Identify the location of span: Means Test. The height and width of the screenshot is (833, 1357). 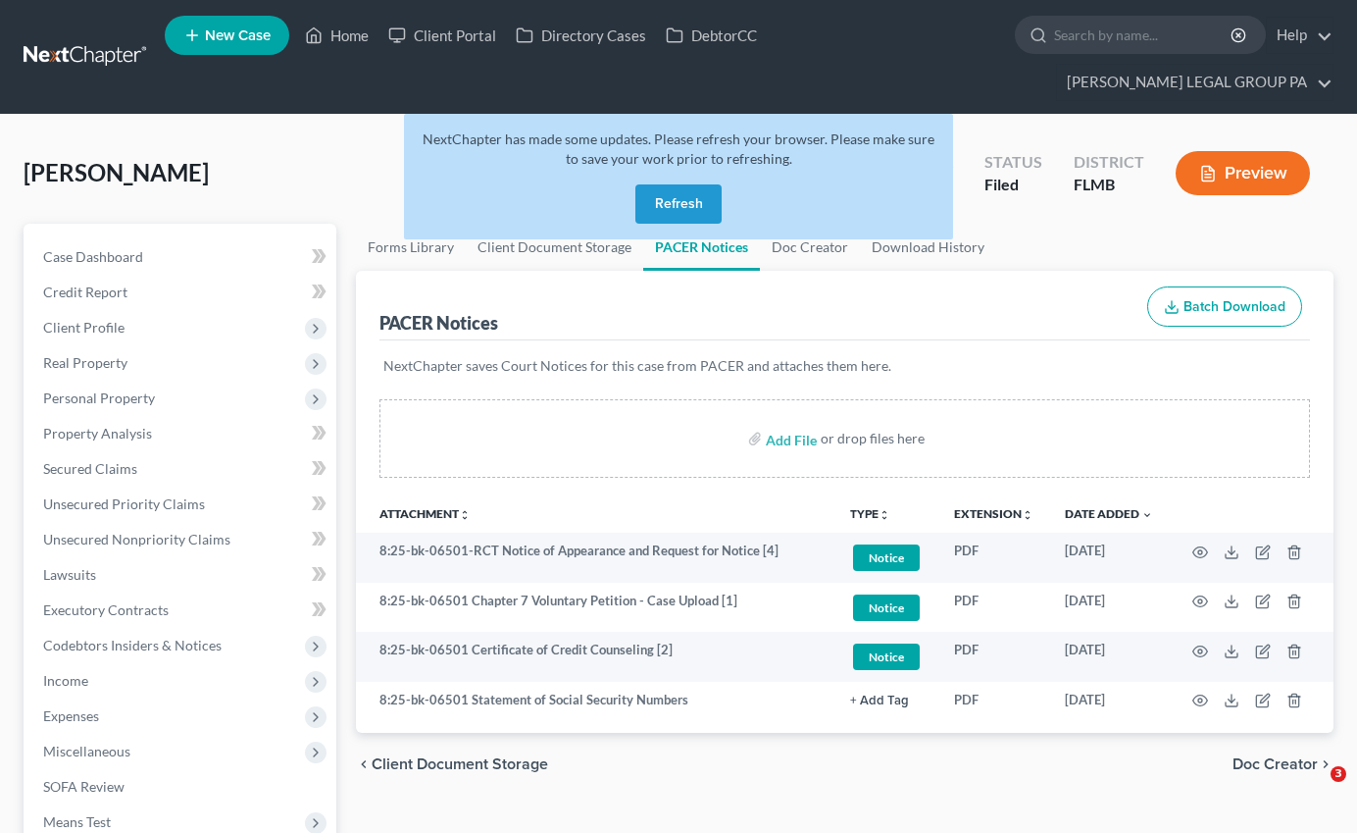
(77, 821).